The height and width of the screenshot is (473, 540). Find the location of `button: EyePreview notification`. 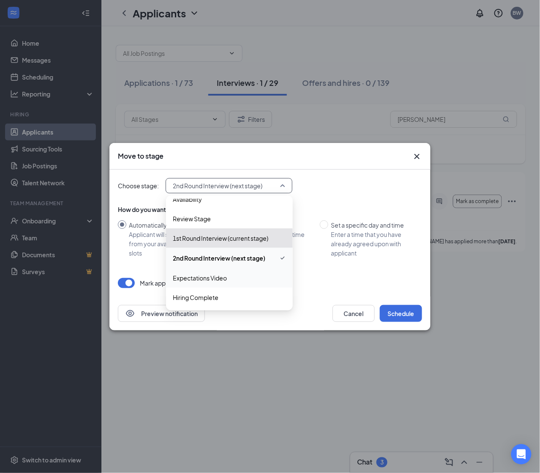

button: EyePreview notification is located at coordinates (162, 313).